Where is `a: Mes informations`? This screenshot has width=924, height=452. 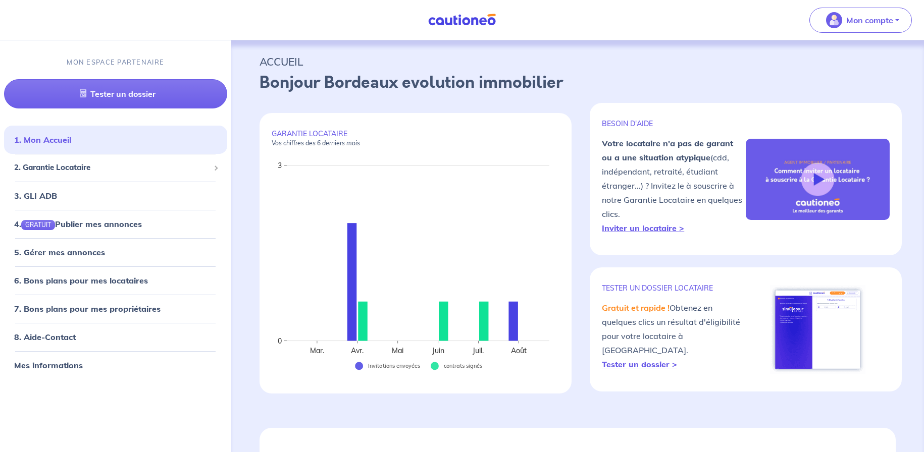 a: Mes informations is located at coordinates (48, 365).